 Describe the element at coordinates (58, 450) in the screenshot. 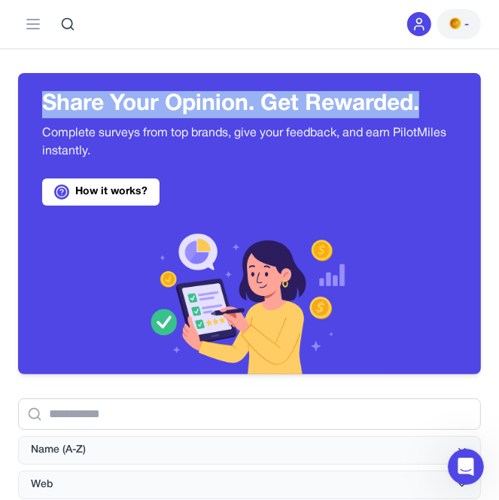

I see `span: Name (A-Z)` at that location.